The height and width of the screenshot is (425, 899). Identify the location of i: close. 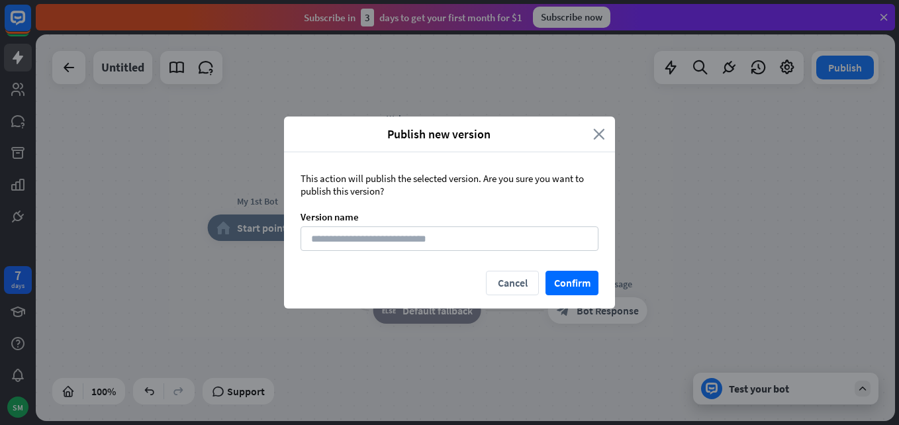
(599, 134).